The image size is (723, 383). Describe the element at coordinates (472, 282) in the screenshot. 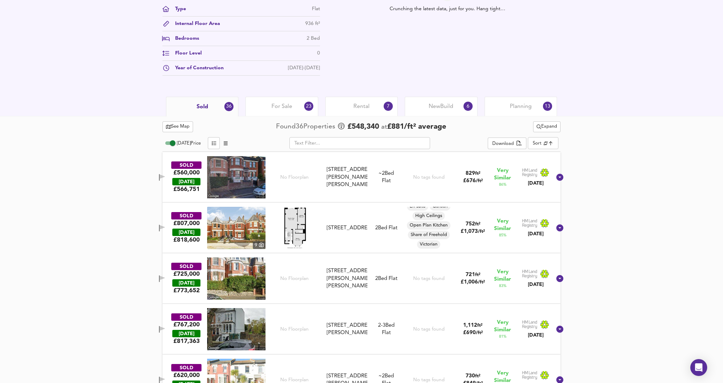

I see `span: £ 1,006` at that location.